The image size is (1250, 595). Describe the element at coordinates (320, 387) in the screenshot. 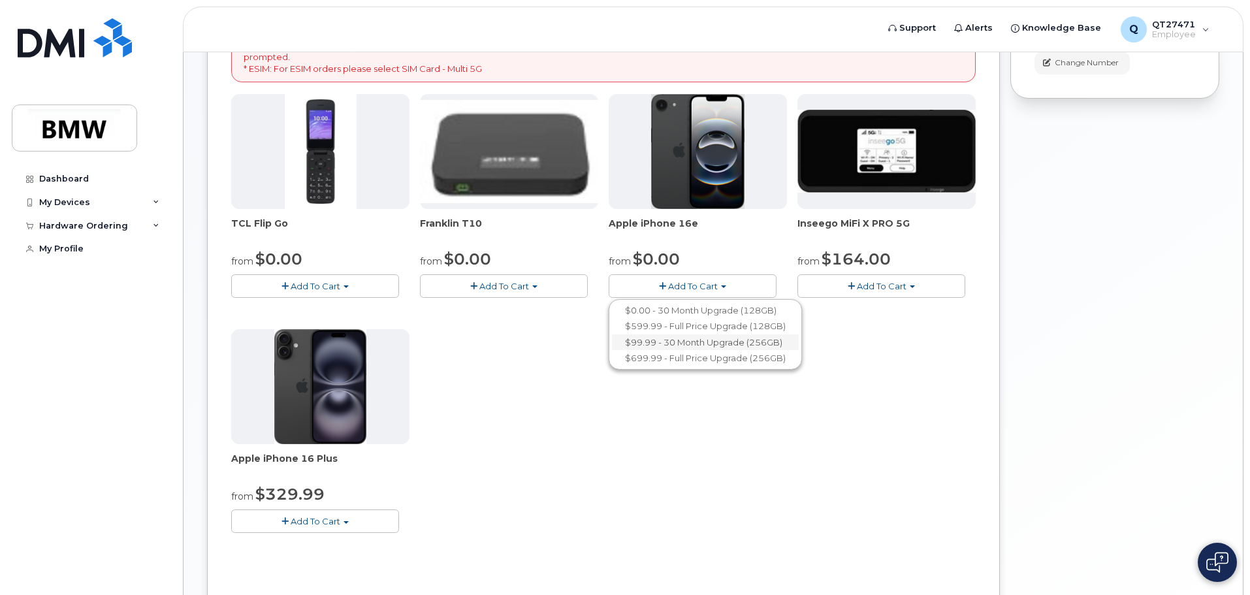

I see `img: iphone_16_plus.png` at that location.